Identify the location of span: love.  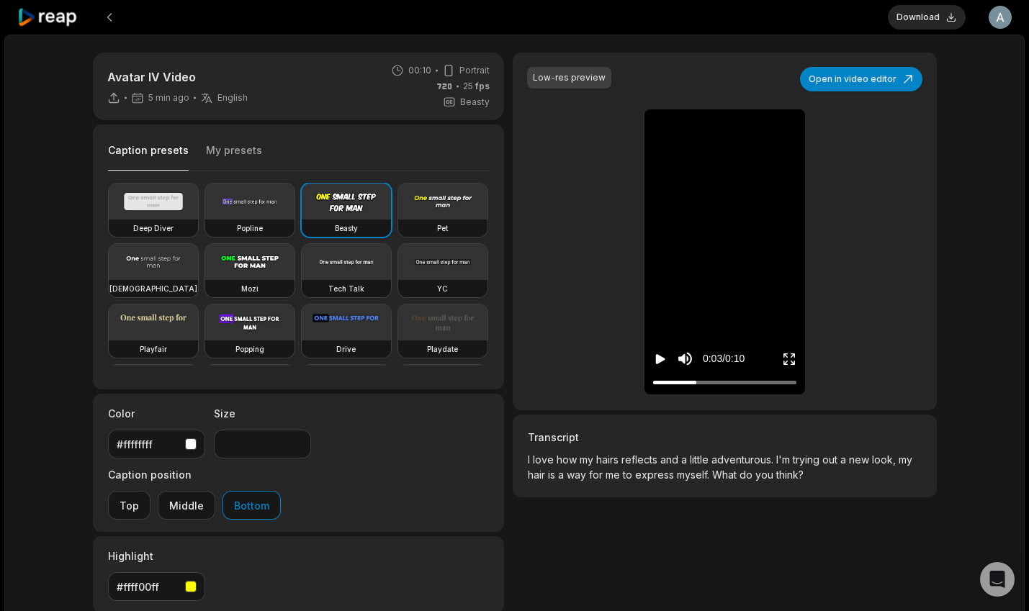
(544, 459).